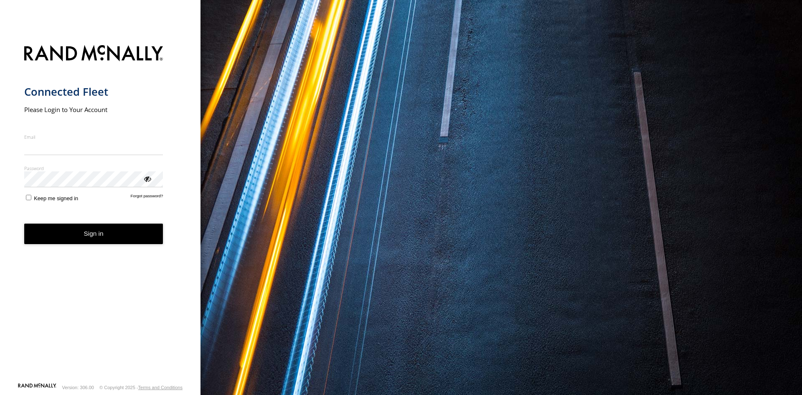 This screenshot has height=395, width=802. Describe the element at coordinates (94, 234) in the screenshot. I see `button: Sign in` at that location.